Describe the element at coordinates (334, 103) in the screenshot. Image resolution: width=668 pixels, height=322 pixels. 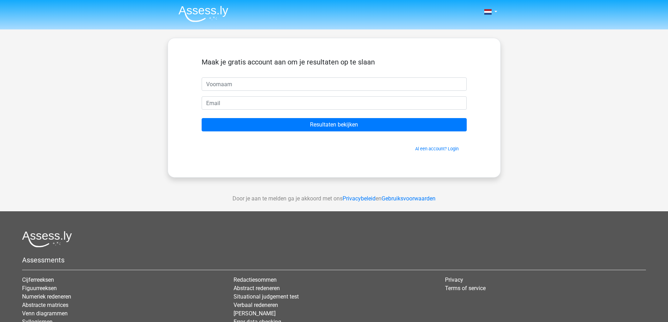
I see `input: Email` at that location.